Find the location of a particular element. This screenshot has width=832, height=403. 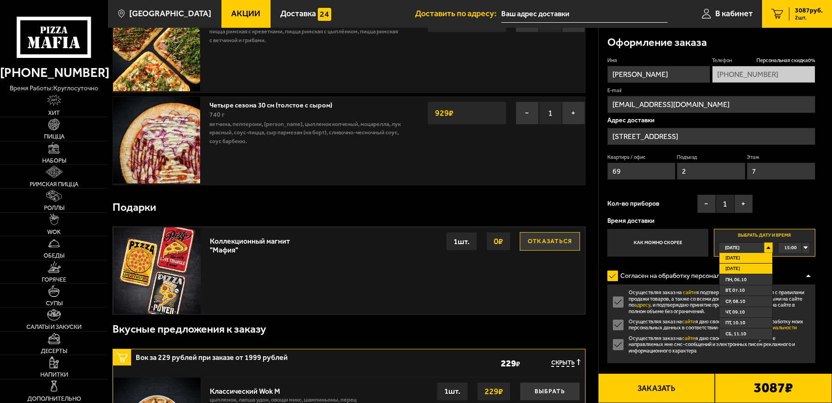

span: Акции is located at coordinates (246, 14).